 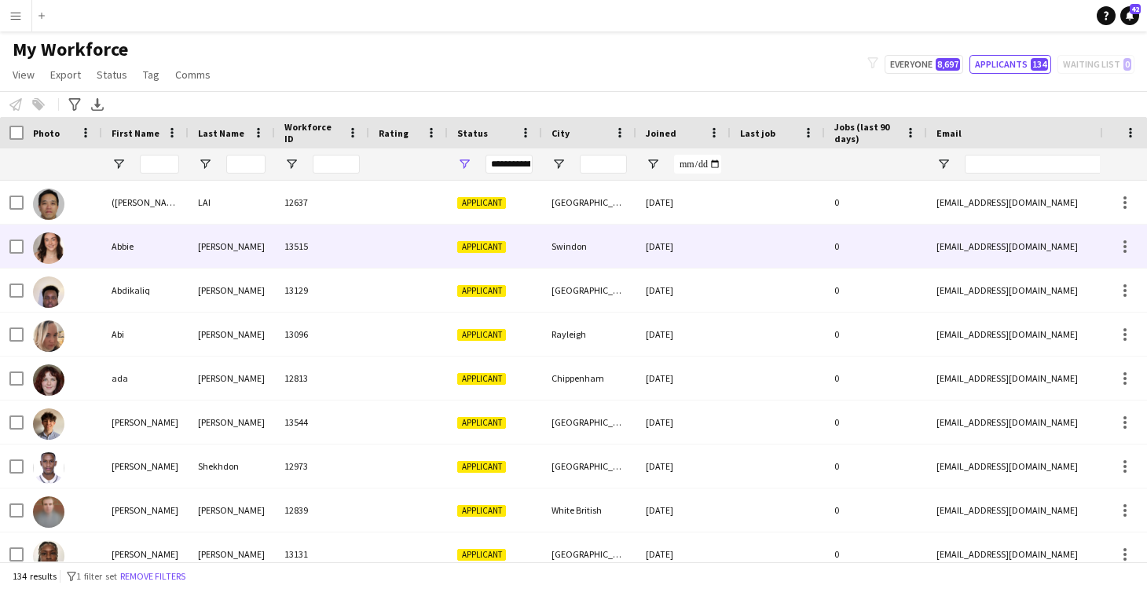 I want to click on img: Ahmed Shekhdon, so click(x=49, y=468).